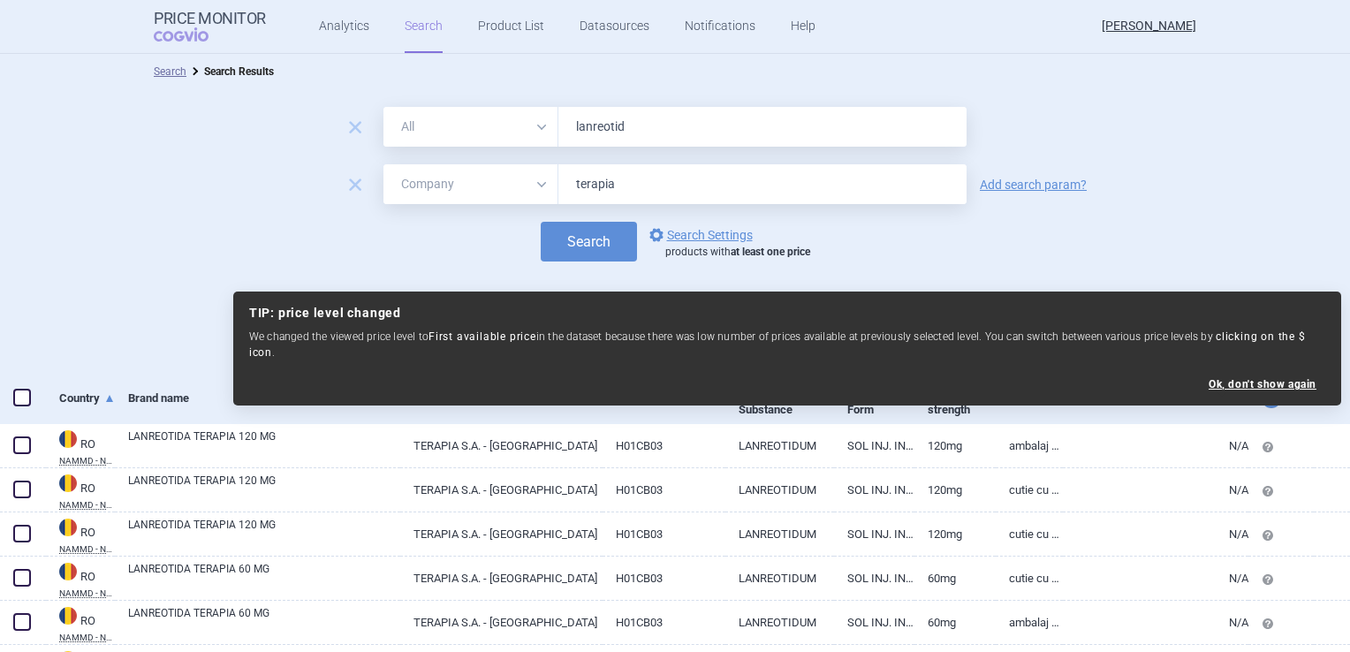  Describe the element at coordinates (209, 27) in the screenshot. I see `a: Price MonitorCOGVIO` at that location.